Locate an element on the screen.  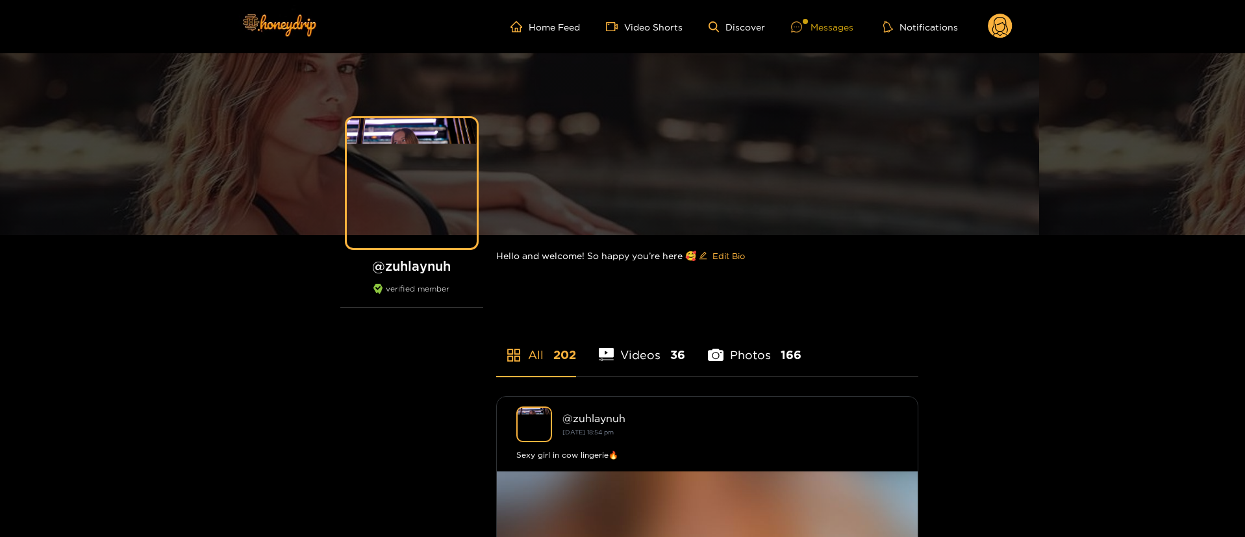
div: Messages is located at coordinates (822, 27).